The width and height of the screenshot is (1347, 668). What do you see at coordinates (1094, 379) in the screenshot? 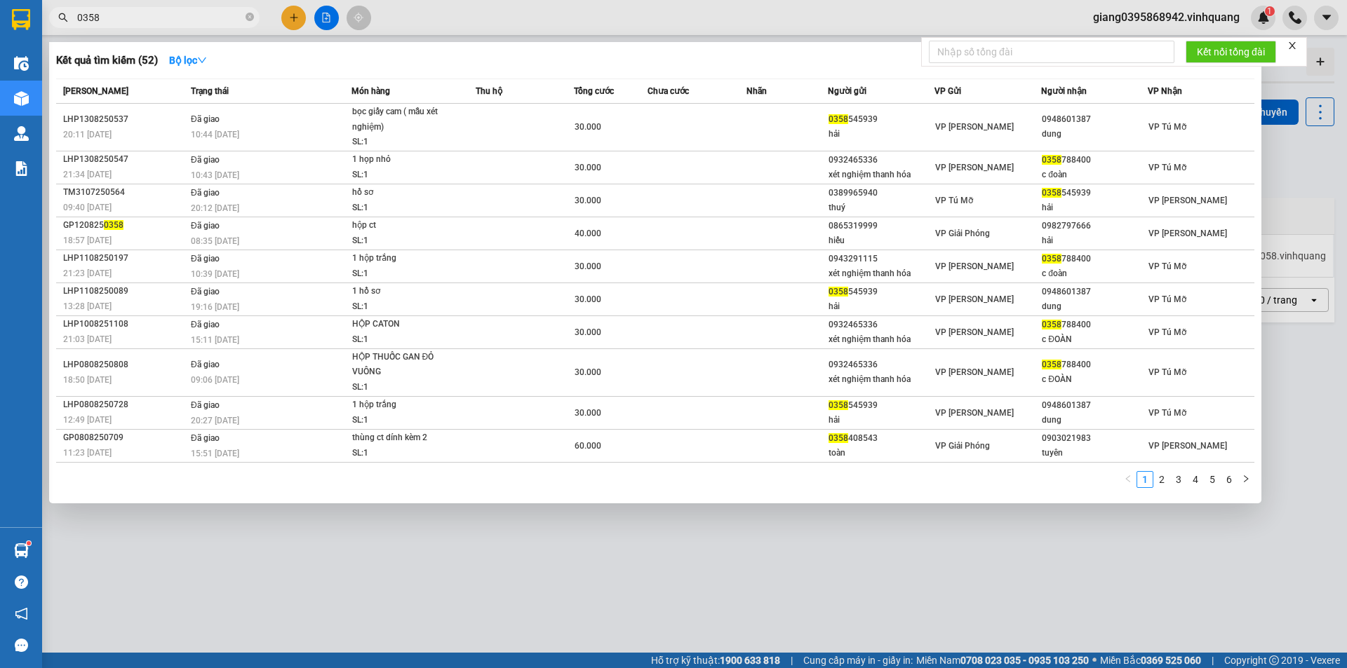
I see `div: c ĐOÀN` at bounding box center [1094, 379].